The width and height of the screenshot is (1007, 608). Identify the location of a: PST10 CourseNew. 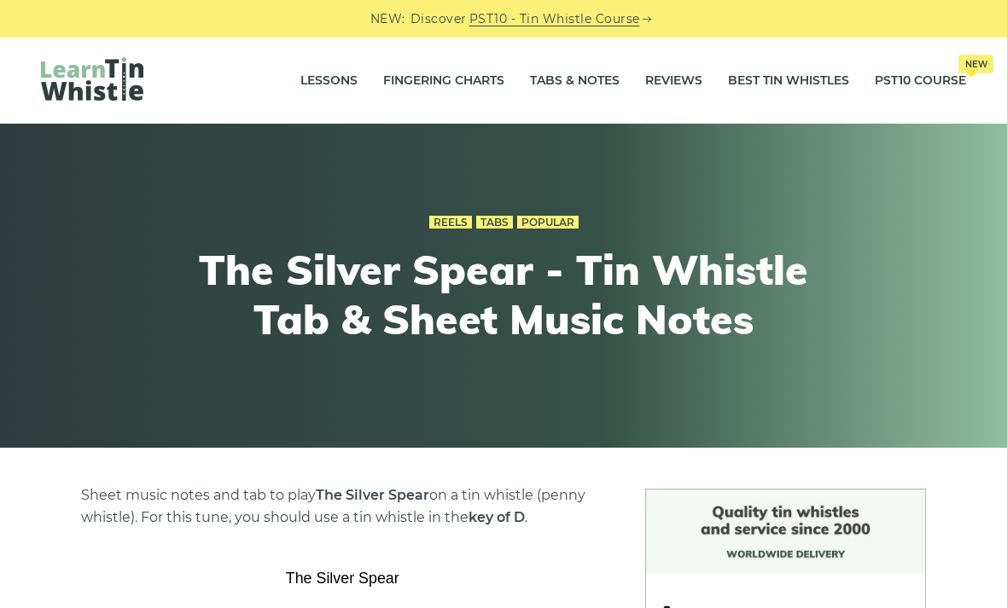
(920, 81).